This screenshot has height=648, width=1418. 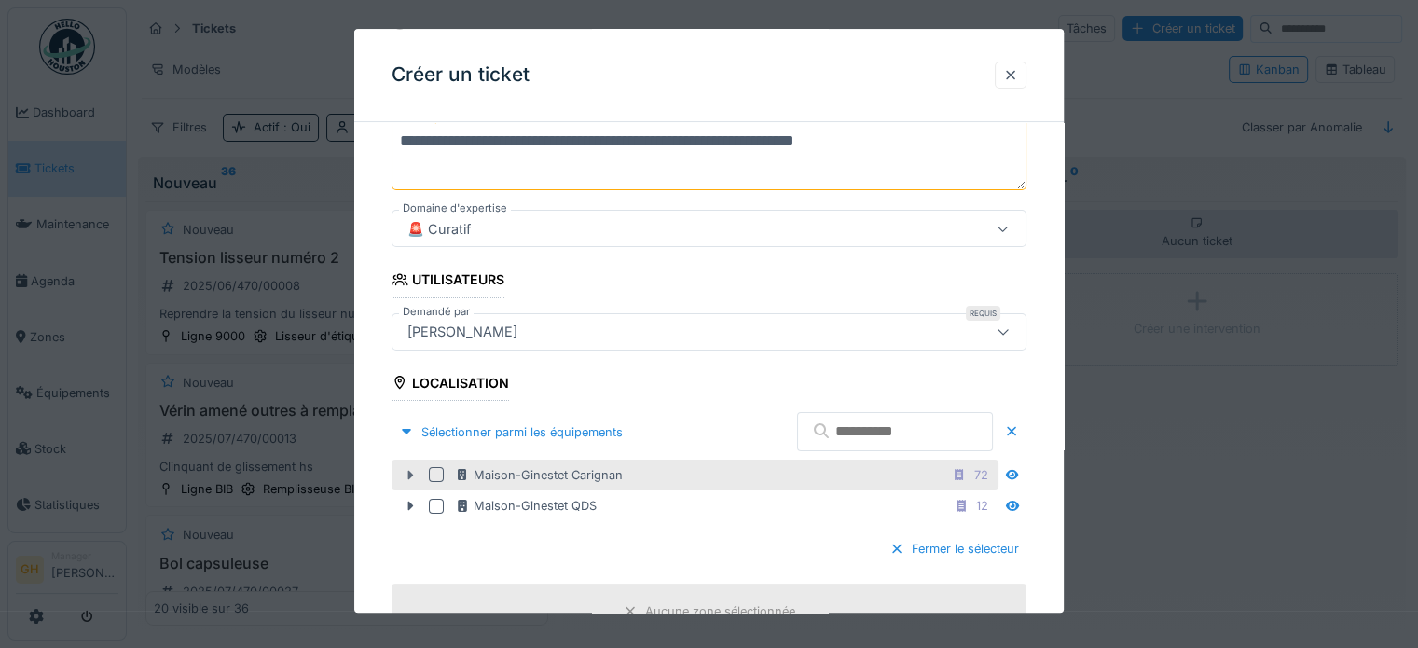 What do you see at coordinates (981, 505) in the screenshot?
I see `div: 12` at bounding box center [981, 505].